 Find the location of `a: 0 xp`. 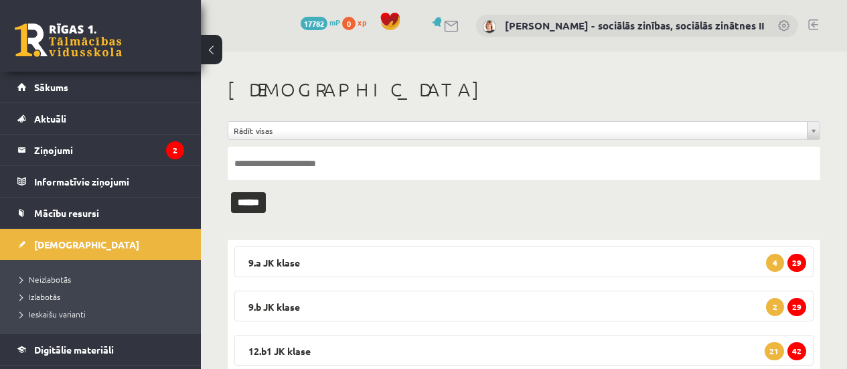

a: 0 xp is located at coordinates (357, 22).